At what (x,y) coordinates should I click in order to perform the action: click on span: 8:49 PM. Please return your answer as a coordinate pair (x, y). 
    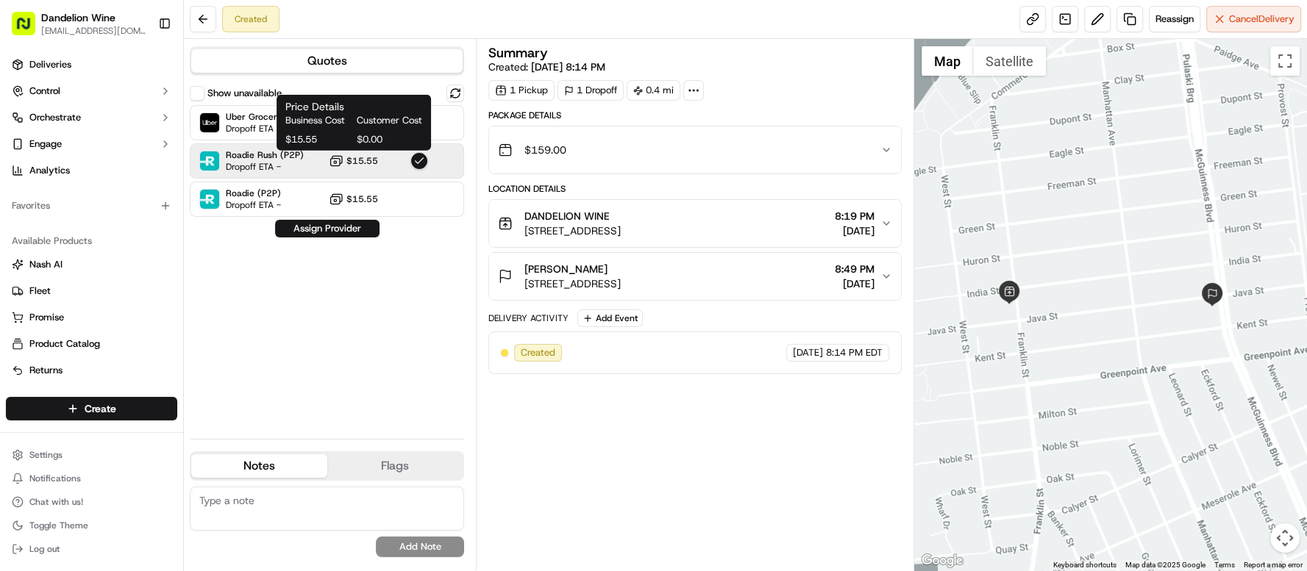
    Looking at the image, I should click on (855, 269).